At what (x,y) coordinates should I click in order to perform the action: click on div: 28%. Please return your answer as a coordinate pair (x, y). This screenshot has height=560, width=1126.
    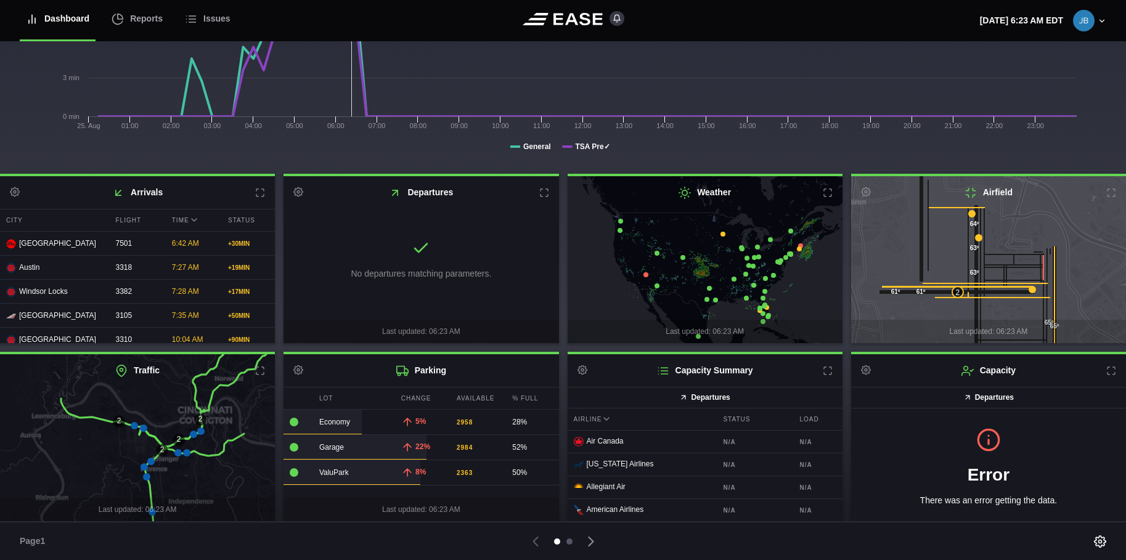
    Looking at the image, I should click on (532, 422).